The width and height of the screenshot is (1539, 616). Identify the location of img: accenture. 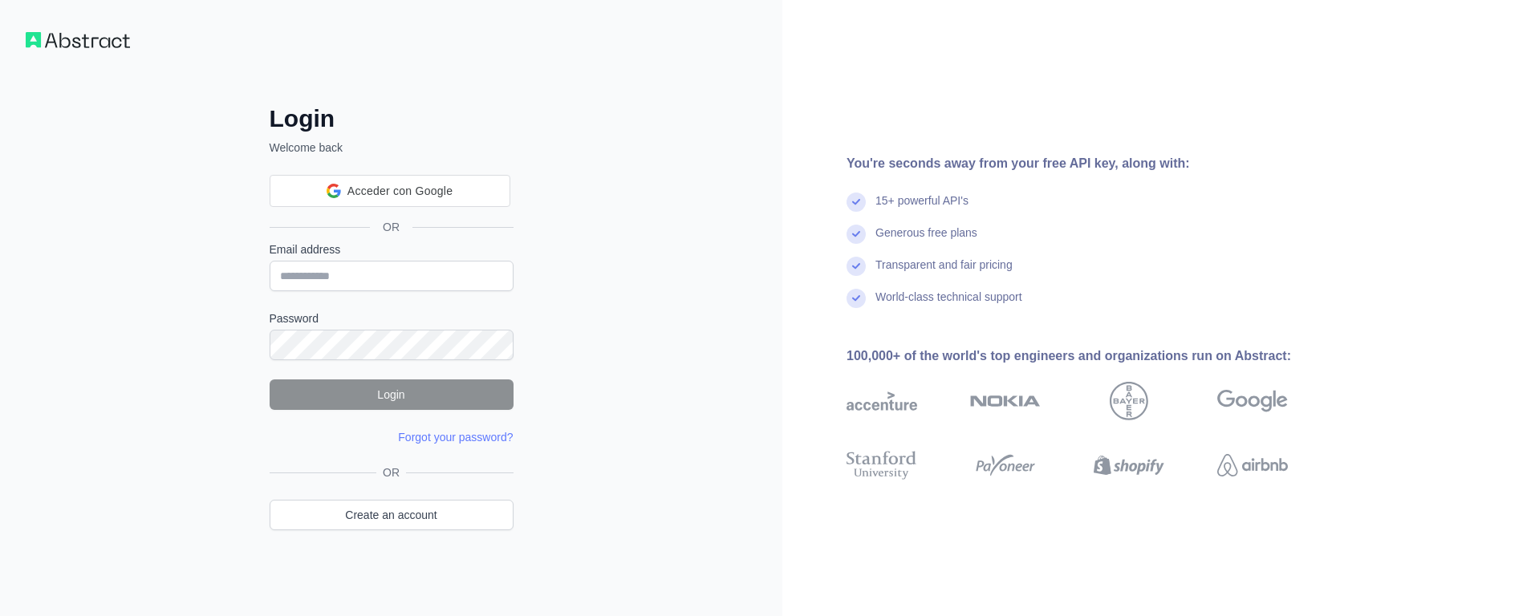
(882, 401).